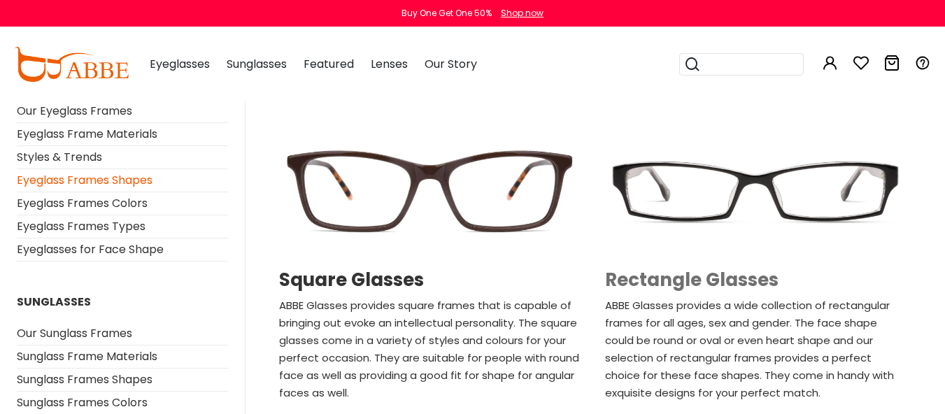  I want to click on span: Sunglasses, so click(257, 64).